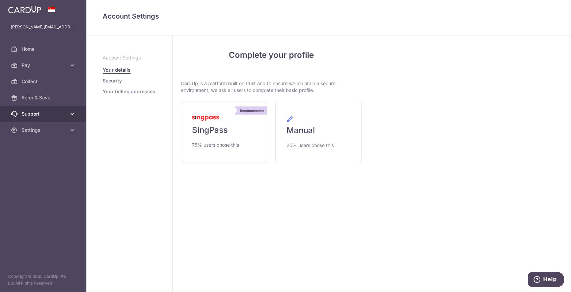  Describe the element at coordinates (319, 132) in the screenshot. I see `a: Manual 25% users chose this` at that location.